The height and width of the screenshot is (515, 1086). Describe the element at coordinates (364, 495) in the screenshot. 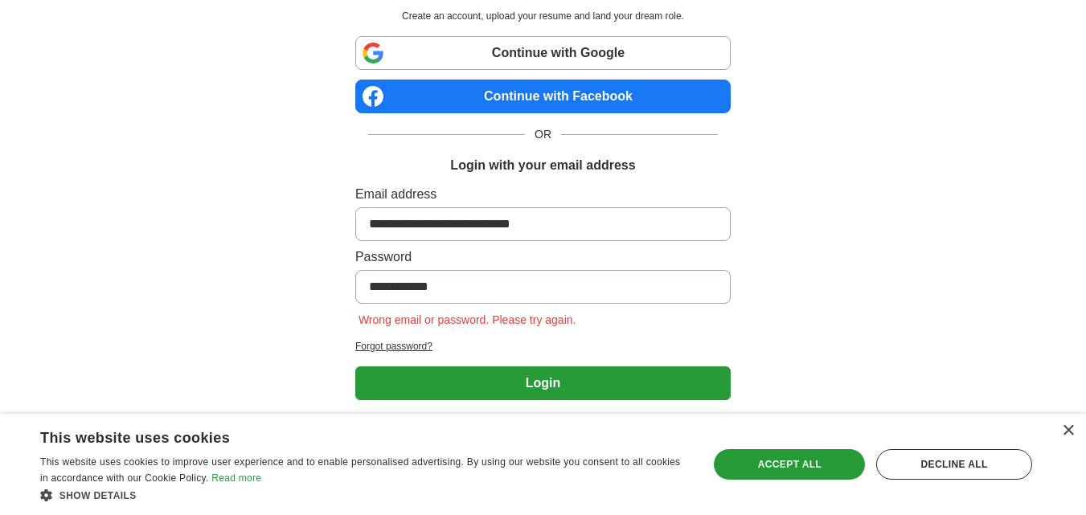

I see `div: Show details` at that location.